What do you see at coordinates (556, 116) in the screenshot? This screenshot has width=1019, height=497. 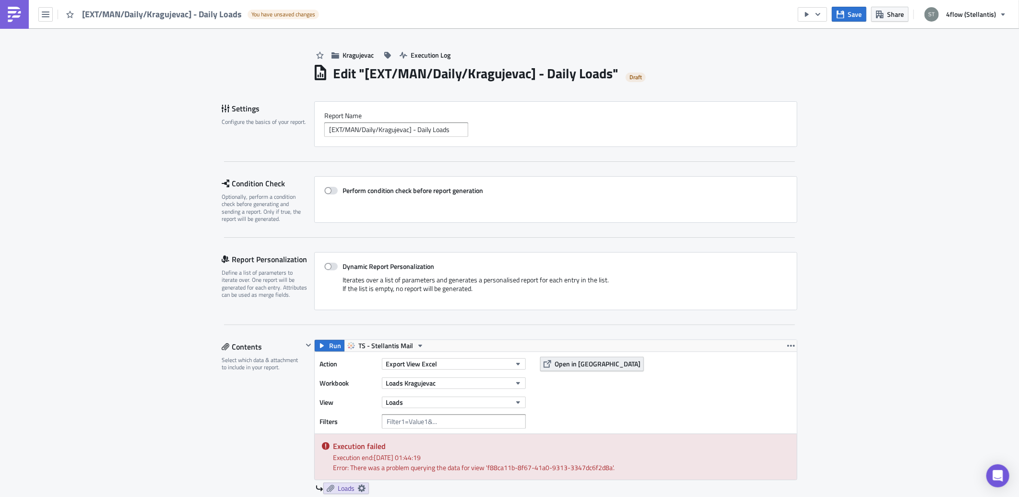 I see `label: Report Nam﻿e` at bounding box center [556, 116].